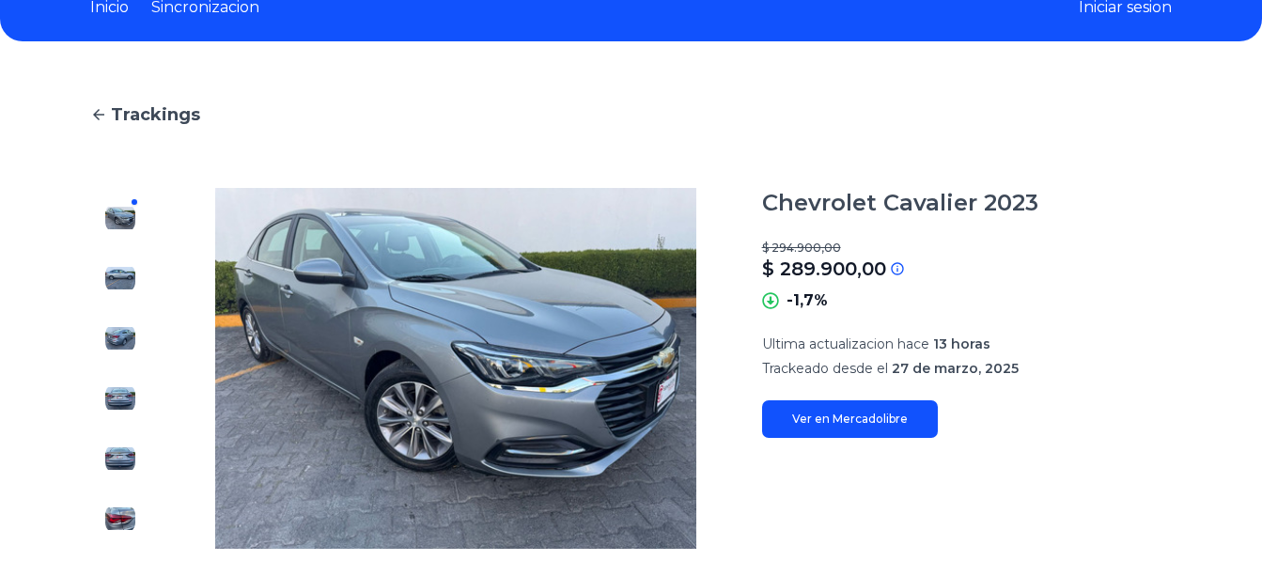 The height and width of the screenshot is (561, 1262). I want to click on span: Trackeado desde el, so click(825, 368).